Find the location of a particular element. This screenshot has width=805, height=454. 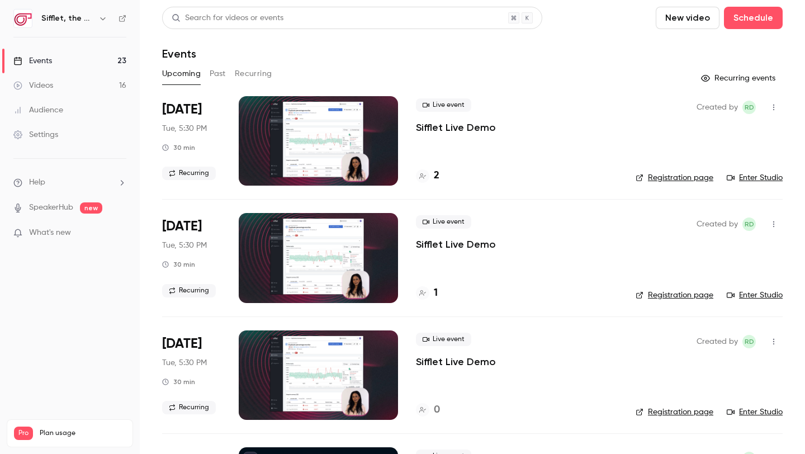

div: Oct 28 Tue, 5:30 PM (Europe/Paris) is located at coordinates (191, 258).